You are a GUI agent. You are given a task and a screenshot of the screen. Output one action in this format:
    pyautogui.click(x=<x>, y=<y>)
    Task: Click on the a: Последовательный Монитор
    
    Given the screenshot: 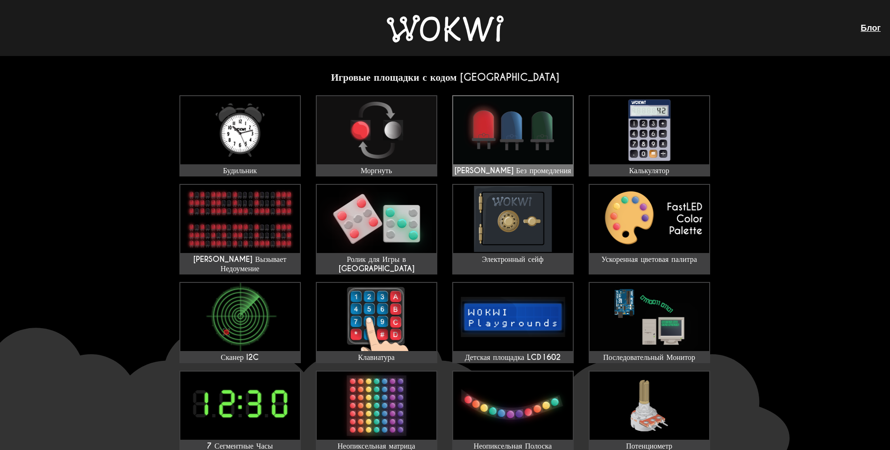 What is the action you would take?
    pyautogui.click(x=649, y=323)
    